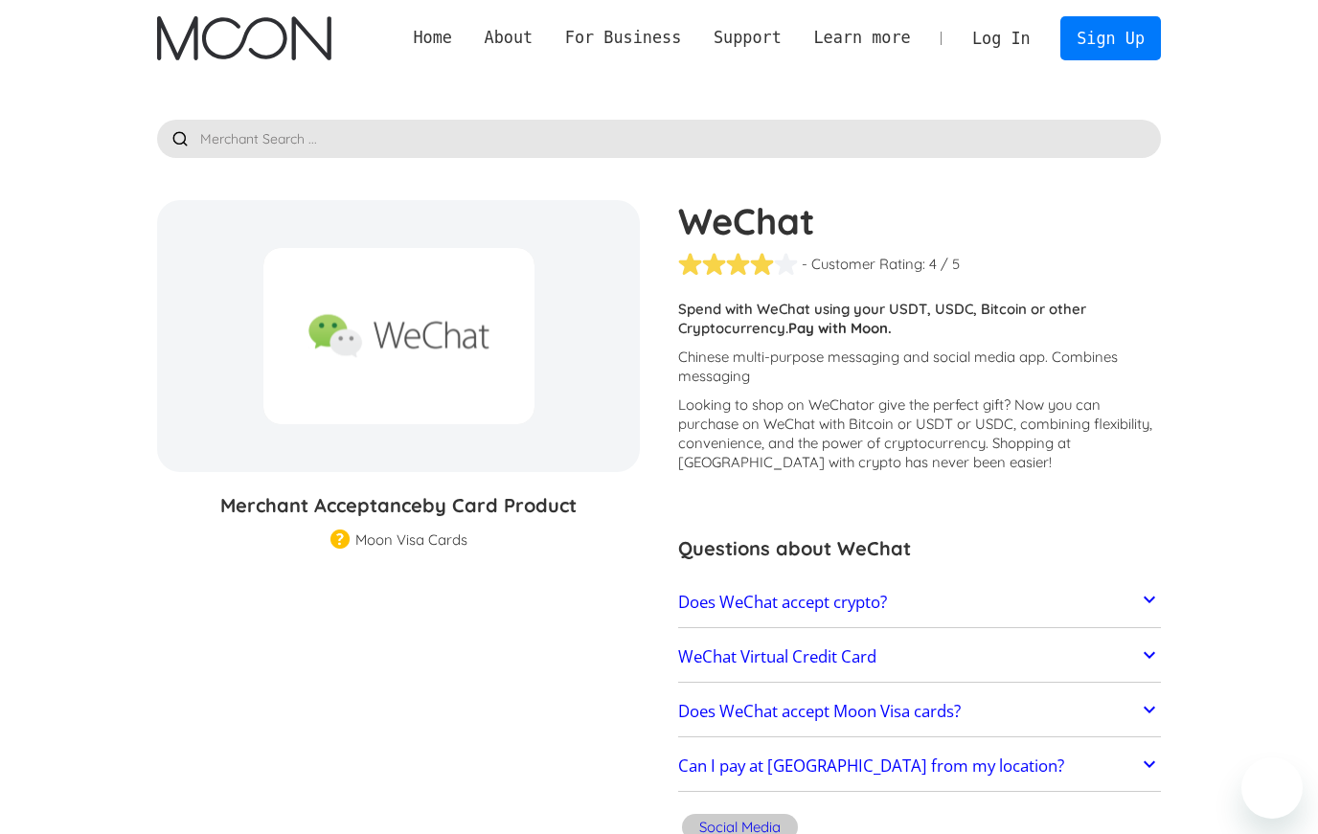  What do you see at coordinates (919, 221) in the screenshot?
I see `h1: WeChat` at bounding box center [919, 221].